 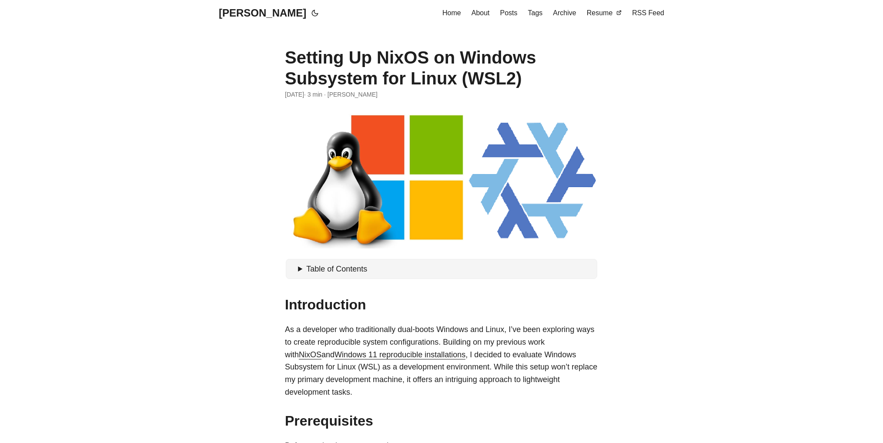 What do you see at coordinates (442, 68) in the screenshot?
I see `h1: Setting Up NixOS on Windows Subsystem for Linux (WSL2)` at bounding box center [442, 68].